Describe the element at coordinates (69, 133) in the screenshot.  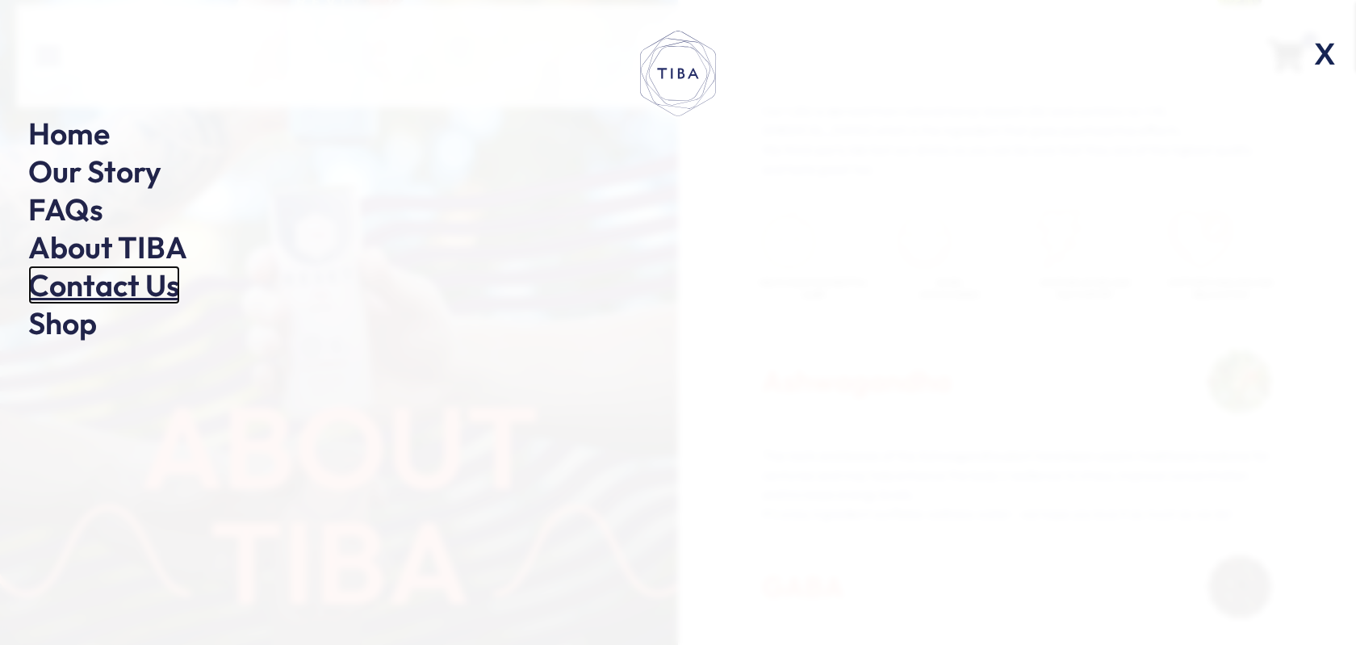
I see `a: Home` at that location.